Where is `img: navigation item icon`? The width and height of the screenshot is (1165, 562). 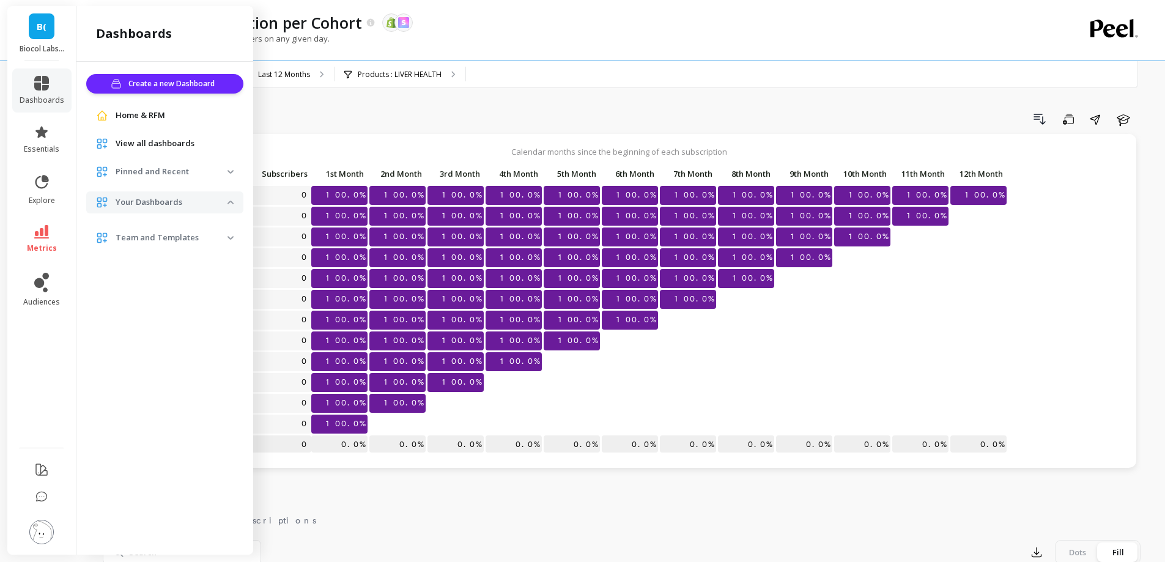 img: navigation item icon is located at coordinates (102, 116).